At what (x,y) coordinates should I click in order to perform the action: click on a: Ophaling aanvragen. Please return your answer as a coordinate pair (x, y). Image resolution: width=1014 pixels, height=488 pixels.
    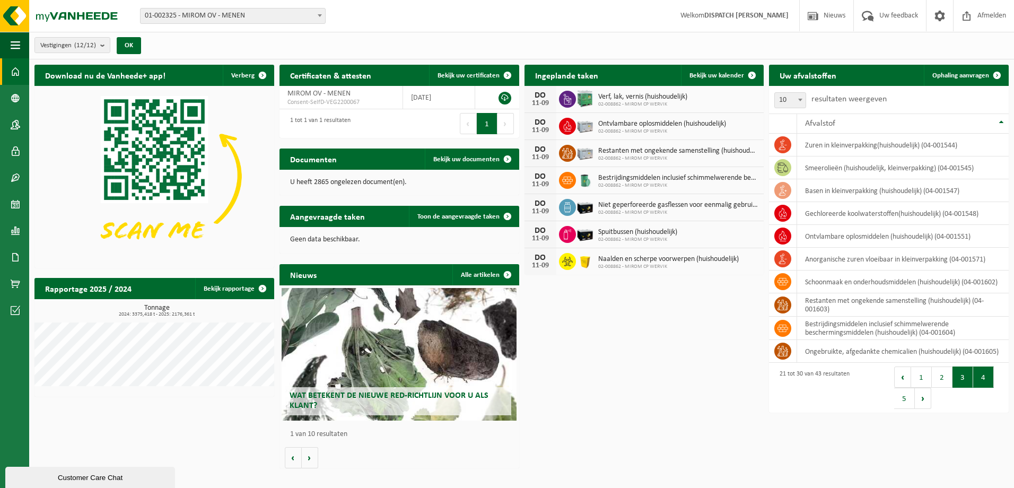
    Looking at the image, I should click on (966, 75).